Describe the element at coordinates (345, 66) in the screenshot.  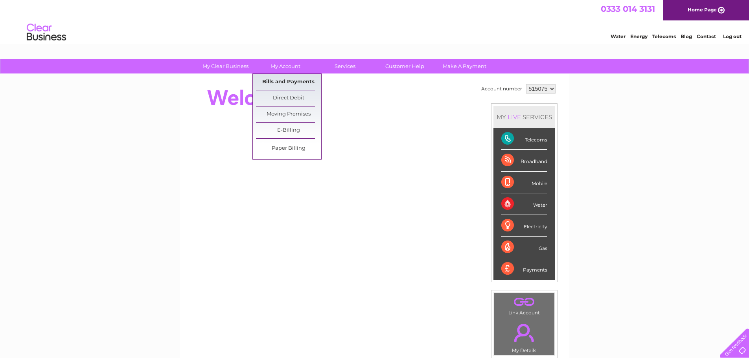
I see `a: Services` at that location.